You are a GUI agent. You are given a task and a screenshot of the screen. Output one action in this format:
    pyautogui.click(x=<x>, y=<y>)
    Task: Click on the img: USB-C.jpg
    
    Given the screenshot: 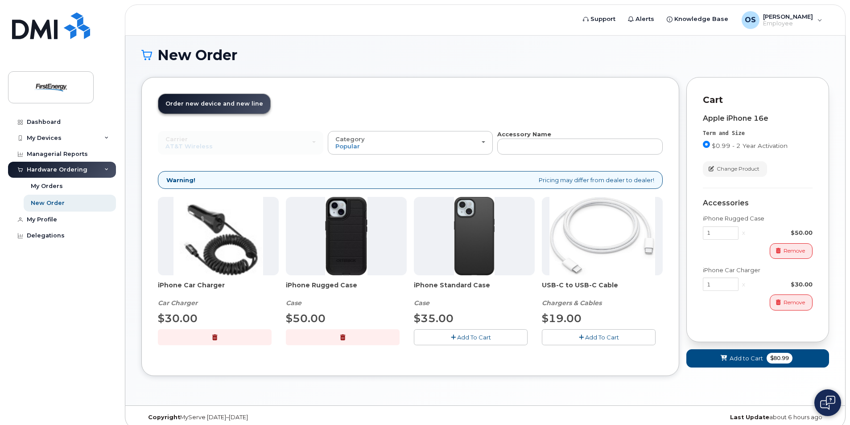 What is the action you would take?
    pyautogui.click(x=602, y=236)
    